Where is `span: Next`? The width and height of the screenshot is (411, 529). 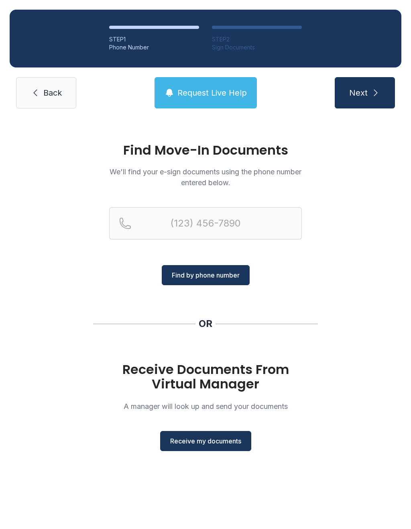
span: Next is located at coordinates (359, 93).